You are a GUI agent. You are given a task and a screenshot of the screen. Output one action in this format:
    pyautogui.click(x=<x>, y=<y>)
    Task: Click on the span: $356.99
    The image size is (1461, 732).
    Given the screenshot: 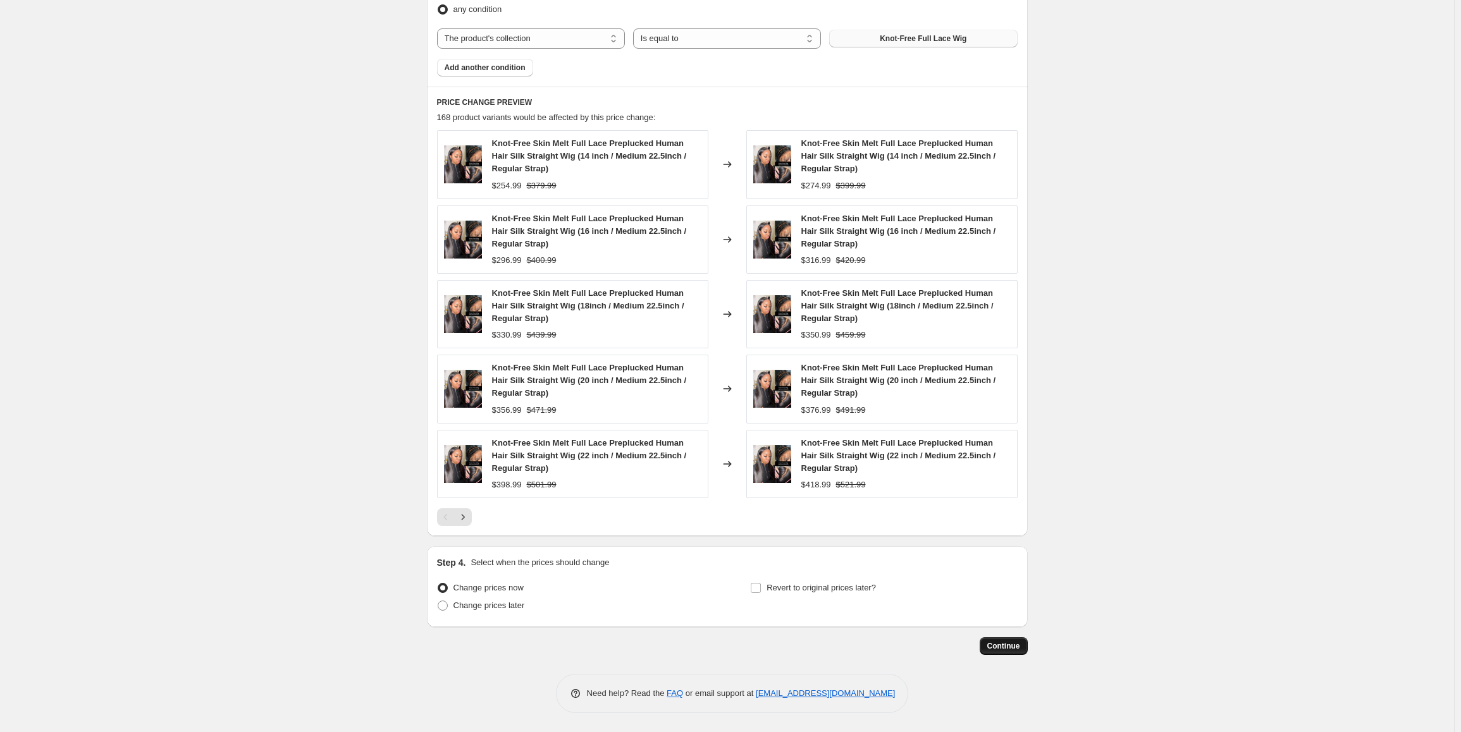 What is the action you would take?
    pyautogui.click(x=506, y=410)
    